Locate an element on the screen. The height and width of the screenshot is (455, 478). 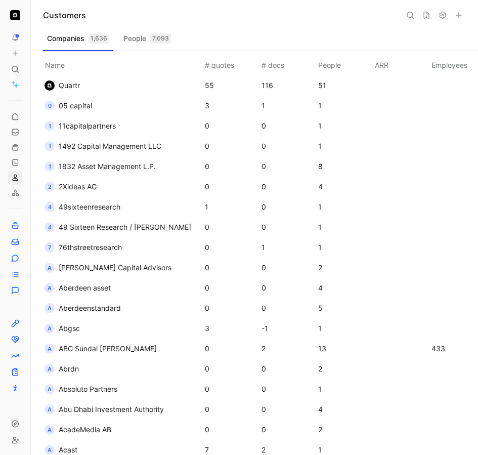
span: 05 capital is located at coordinates (75, 105).